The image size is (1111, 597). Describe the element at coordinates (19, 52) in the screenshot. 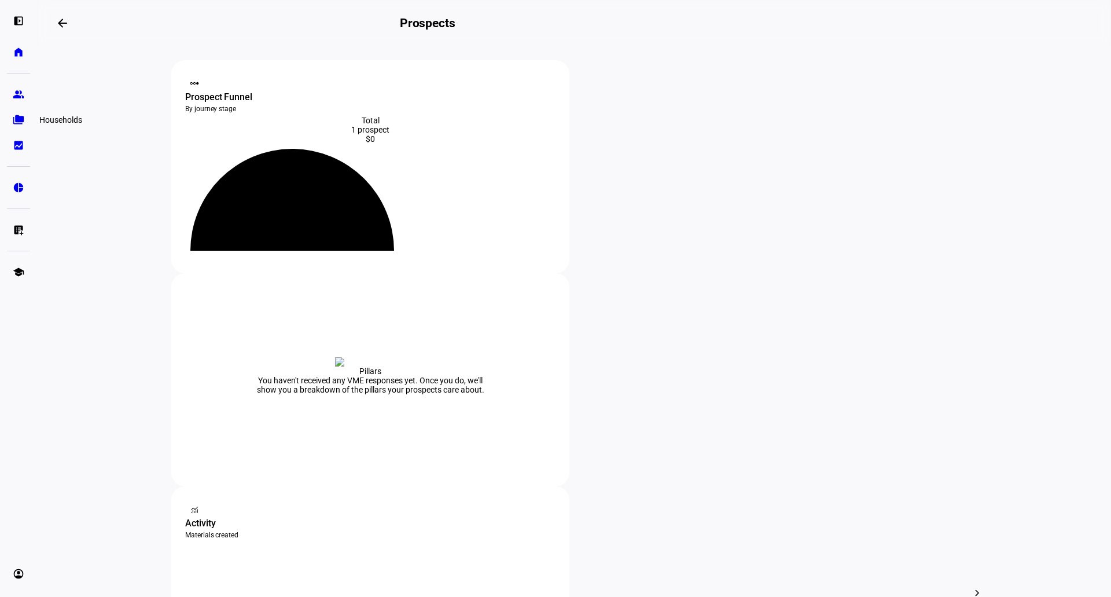

I see `a: home` at that location.